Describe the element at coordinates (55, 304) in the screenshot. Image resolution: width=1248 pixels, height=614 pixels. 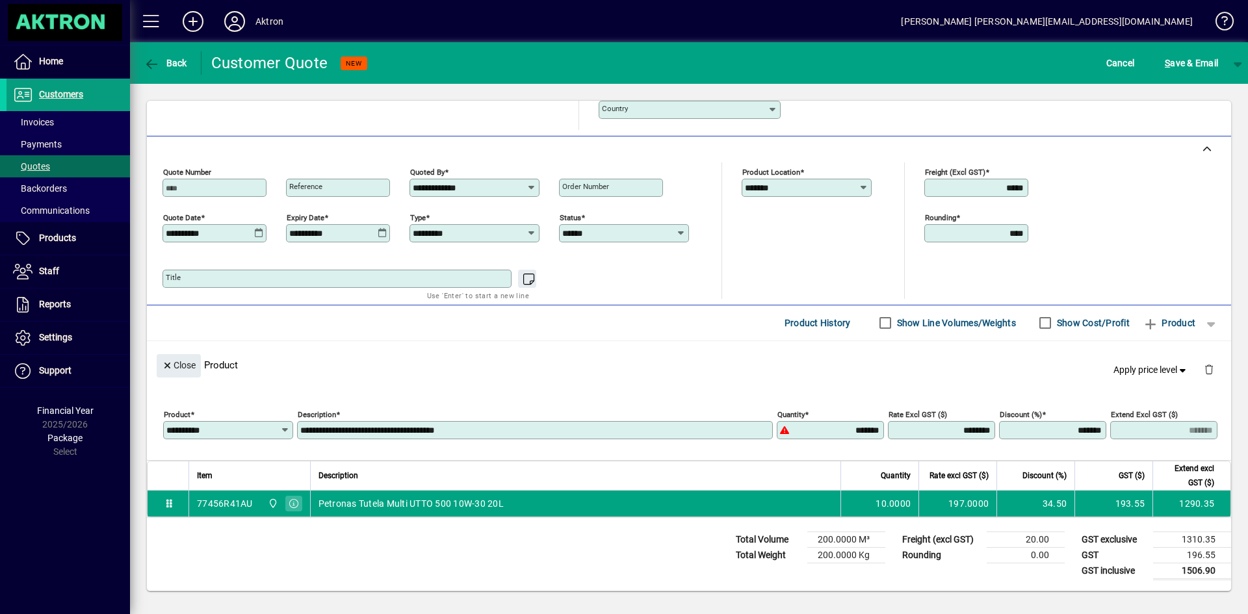
I see `span: Reports` at that location.